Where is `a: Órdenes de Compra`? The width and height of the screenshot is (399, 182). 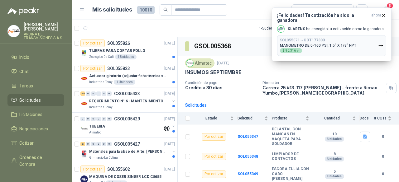
a: Órdenes de Compra is located at coordinates (36, 161).